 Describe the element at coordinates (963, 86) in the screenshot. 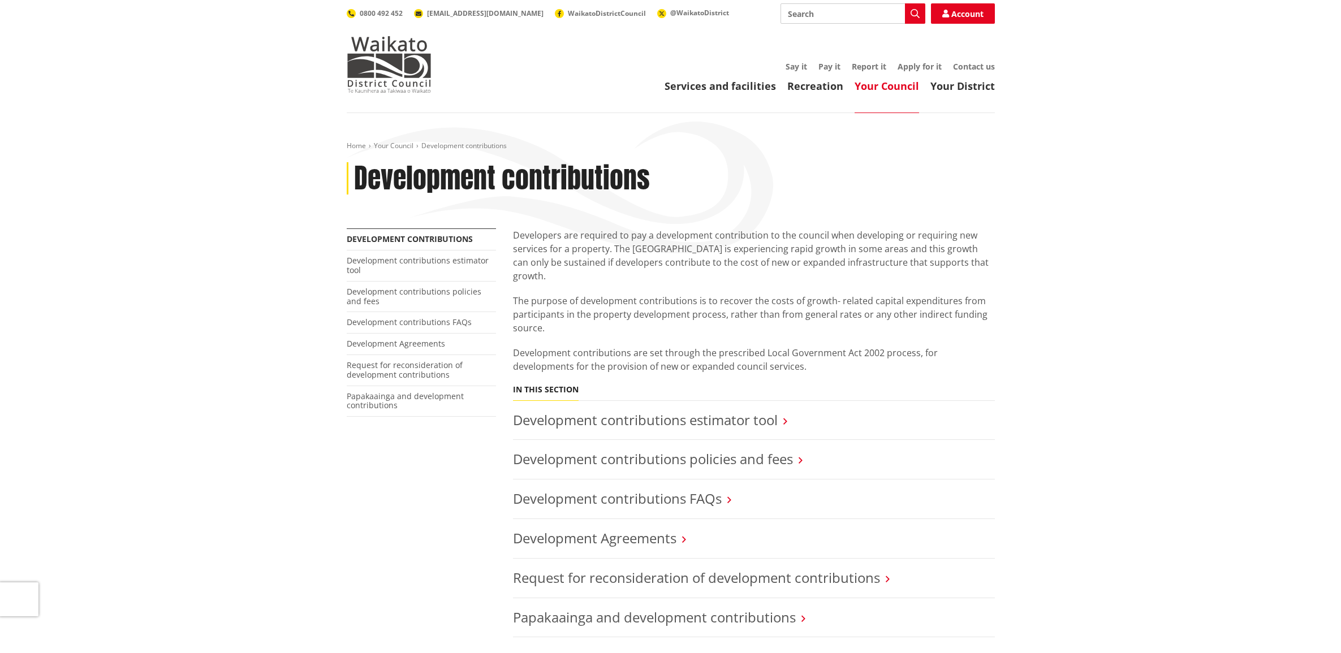

I see `a: Your District` at that location.